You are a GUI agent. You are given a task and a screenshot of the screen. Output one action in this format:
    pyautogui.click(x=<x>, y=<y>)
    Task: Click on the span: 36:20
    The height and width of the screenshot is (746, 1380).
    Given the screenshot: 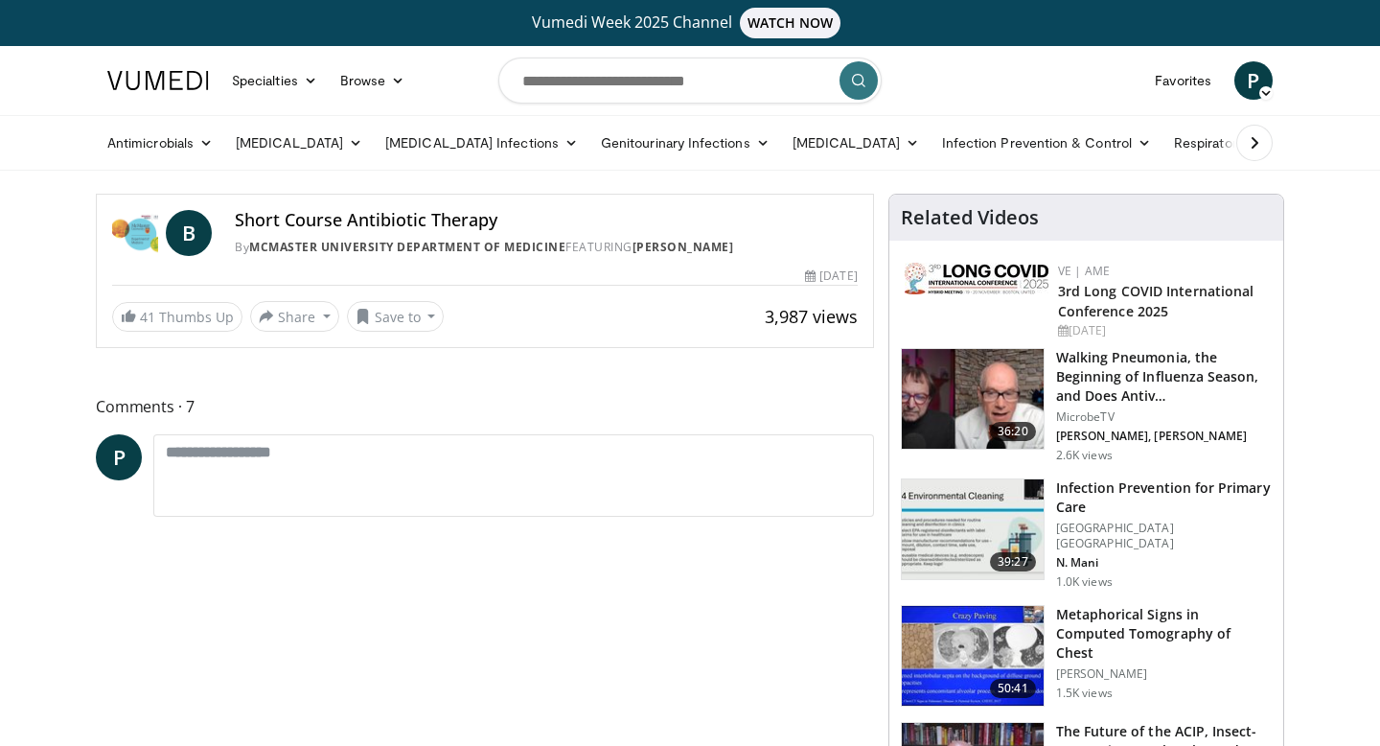 What is the action you would take?
    pyautogui.click(x=1013, y=431)
    